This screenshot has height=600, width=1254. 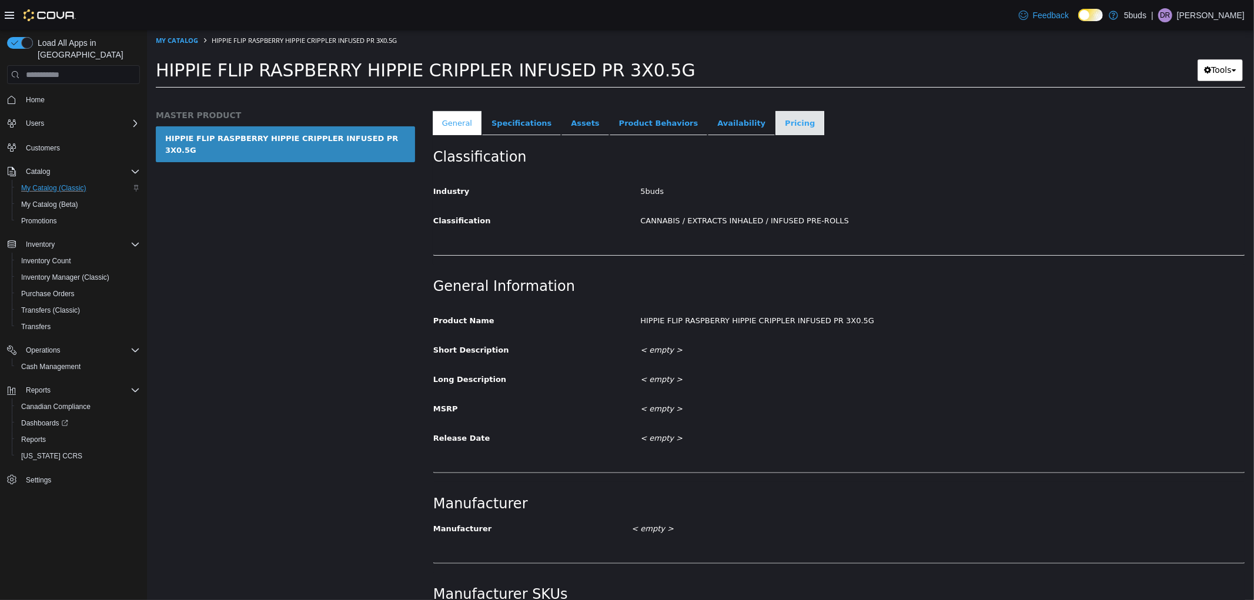 What do you see at coordinates (1165, 15) in the screenshot?
I see `div: Dawn Richmond` at bounding box center [1165, 15].